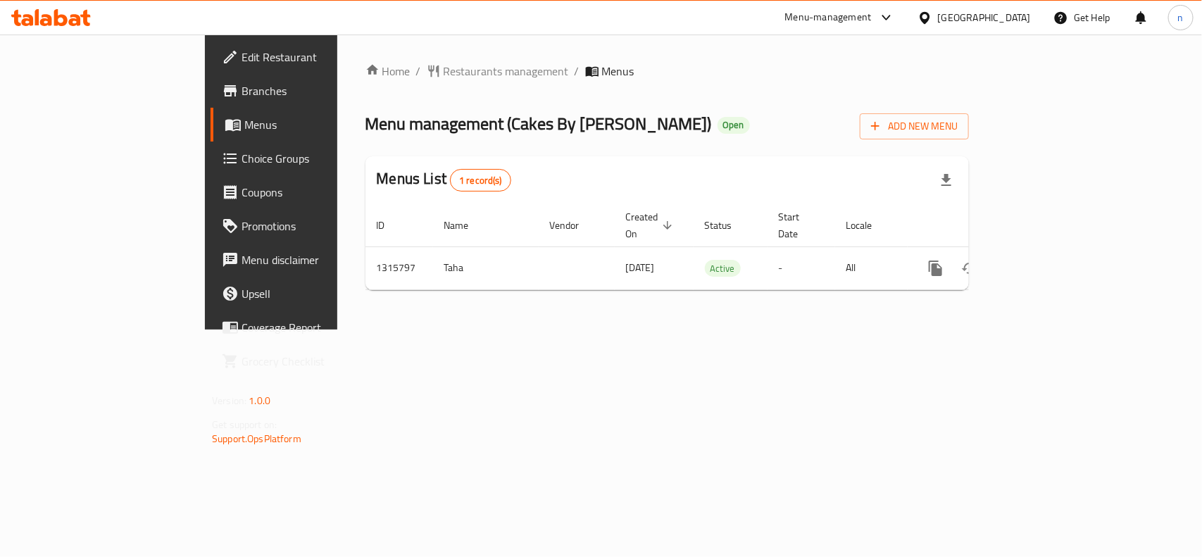 The width and height of the screenshot is (1202, 557). I want to click on span: Promotions, so click(317, 226).